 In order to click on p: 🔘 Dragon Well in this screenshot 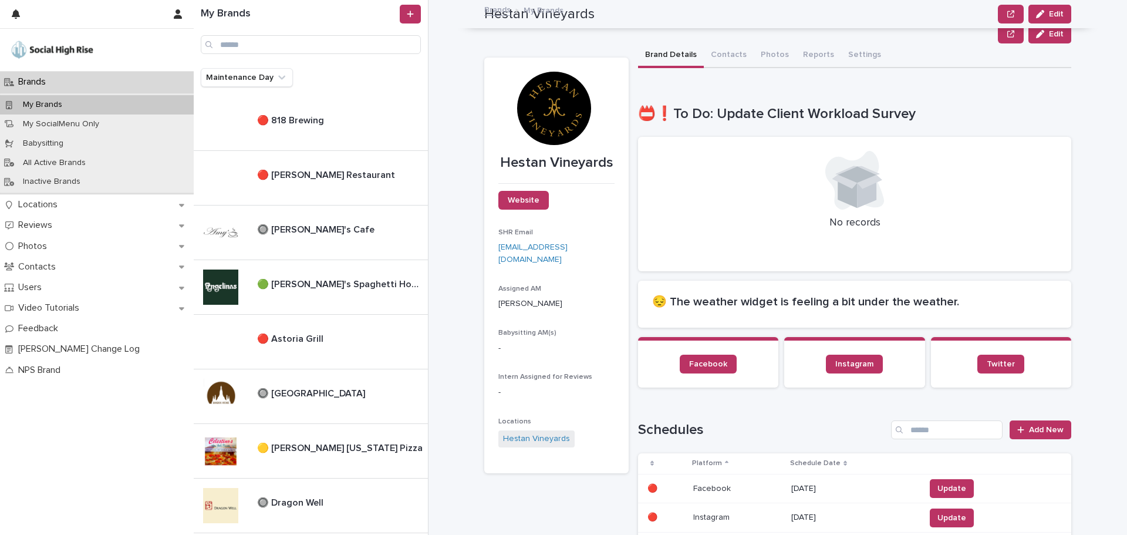, I will do `click(291, 501)`.